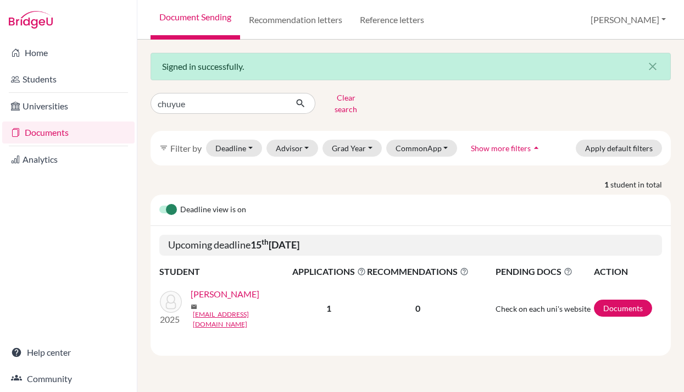 The height and width of the screenshot is (392, 684). Describe the element at coordinates (653, 66) in the screenshot. I see `i: close` at that location.